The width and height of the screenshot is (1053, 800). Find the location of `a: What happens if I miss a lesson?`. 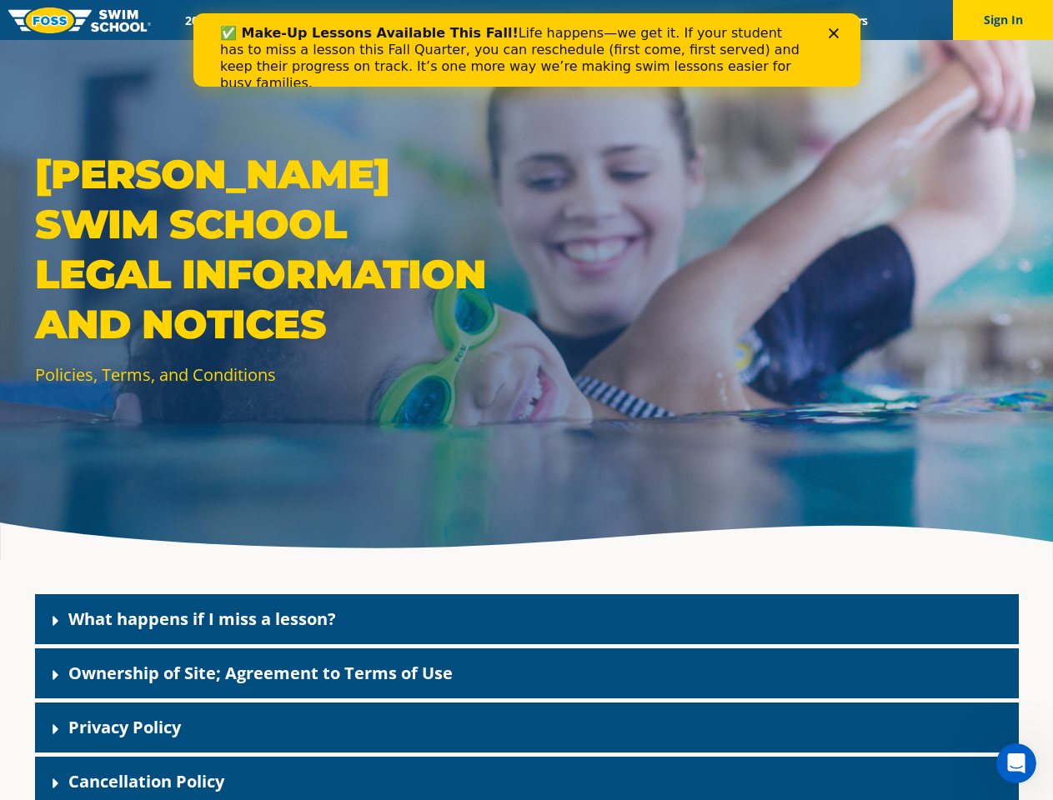

a: What happens if I miss a lesson? is located at coordinates (202, 618).